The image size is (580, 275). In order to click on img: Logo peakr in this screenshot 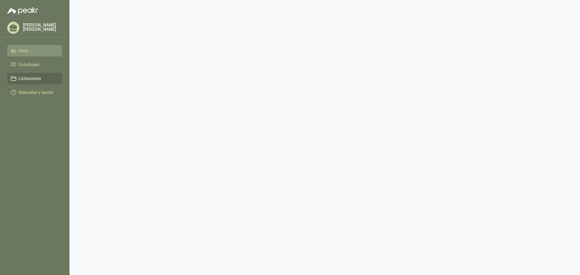, I will do `click(23, 11)`.